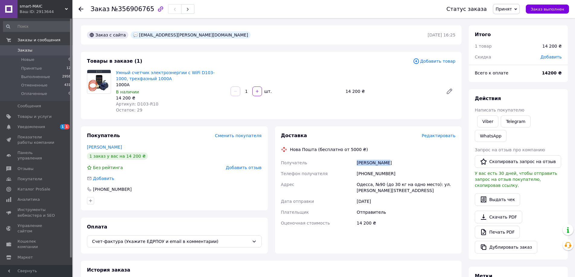  I want to click on span: Инструменты вебмастера и SEO, so click(36, 213).